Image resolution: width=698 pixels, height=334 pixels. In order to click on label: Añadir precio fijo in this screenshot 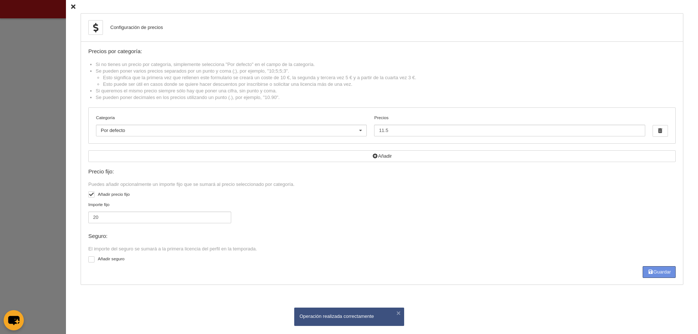, I will do `click(382, 195)`.